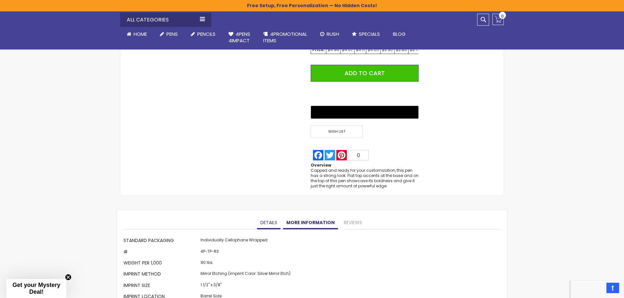  What do you see at coordinates (365, 112) in the screenshot?
I see `button: Buy with GPay` at bounding box center [365, 112].